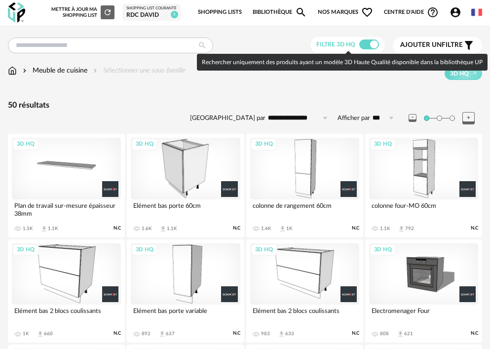 This screenshot has height=349, width=490. I want to click on span: Ajouter un, so click(421, 45).